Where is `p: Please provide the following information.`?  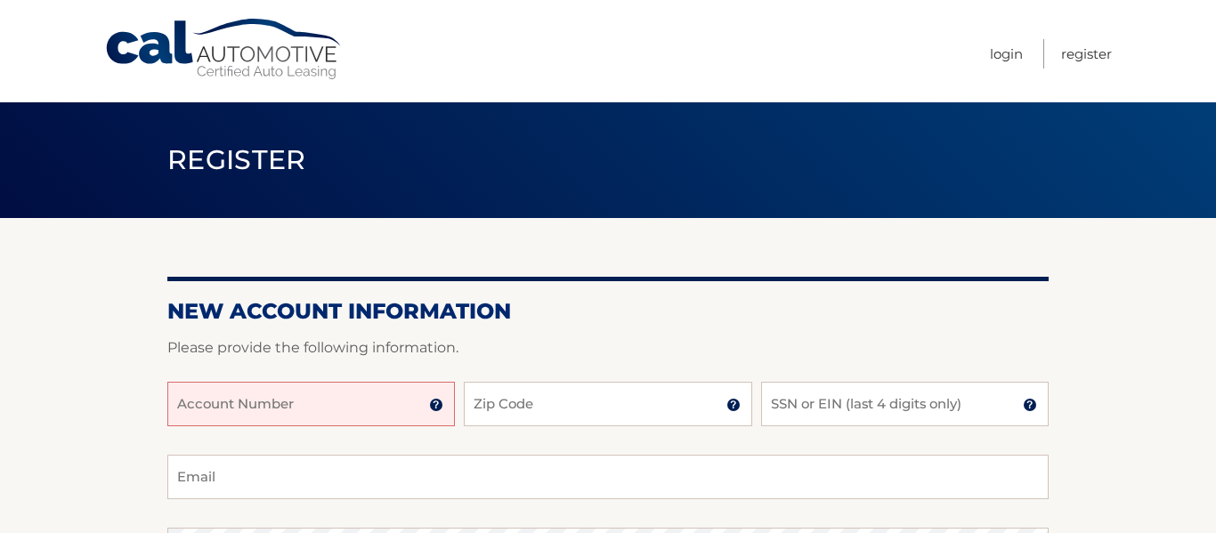
p: Please provide the following information. is located at coordinates (608, 348).